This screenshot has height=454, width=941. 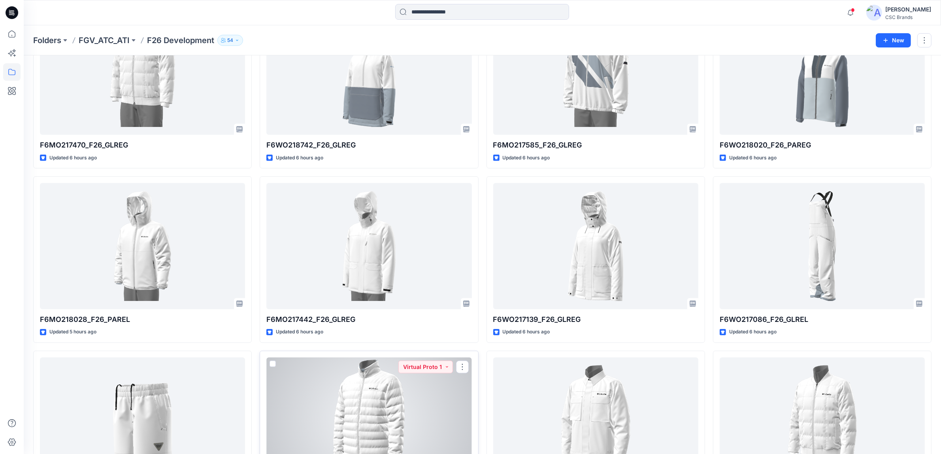 What do you see at coordinates (142, 319) in the screenshot?
I see `p: F6MO218028_F26_PAREL` at bounding box center [142, 319].